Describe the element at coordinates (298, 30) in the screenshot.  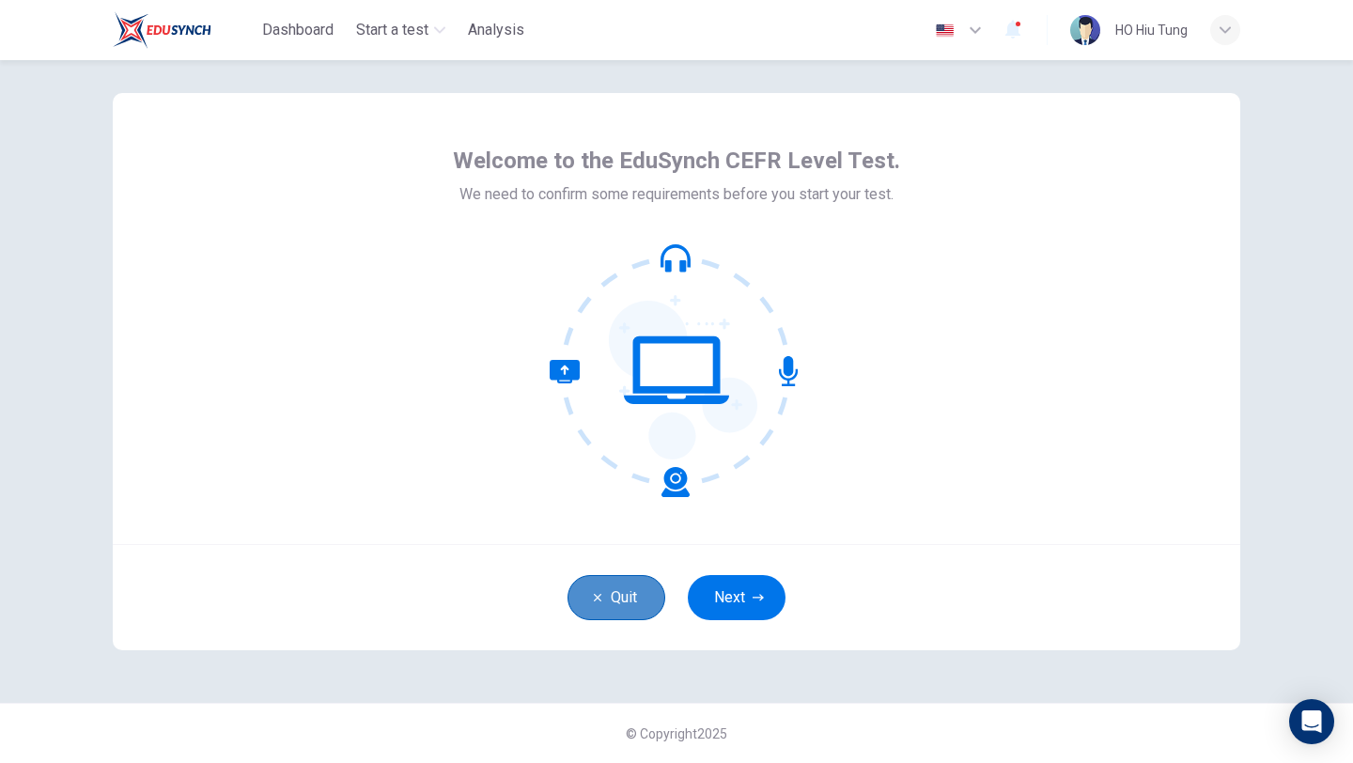
I see `span: Dashboard` at that location.